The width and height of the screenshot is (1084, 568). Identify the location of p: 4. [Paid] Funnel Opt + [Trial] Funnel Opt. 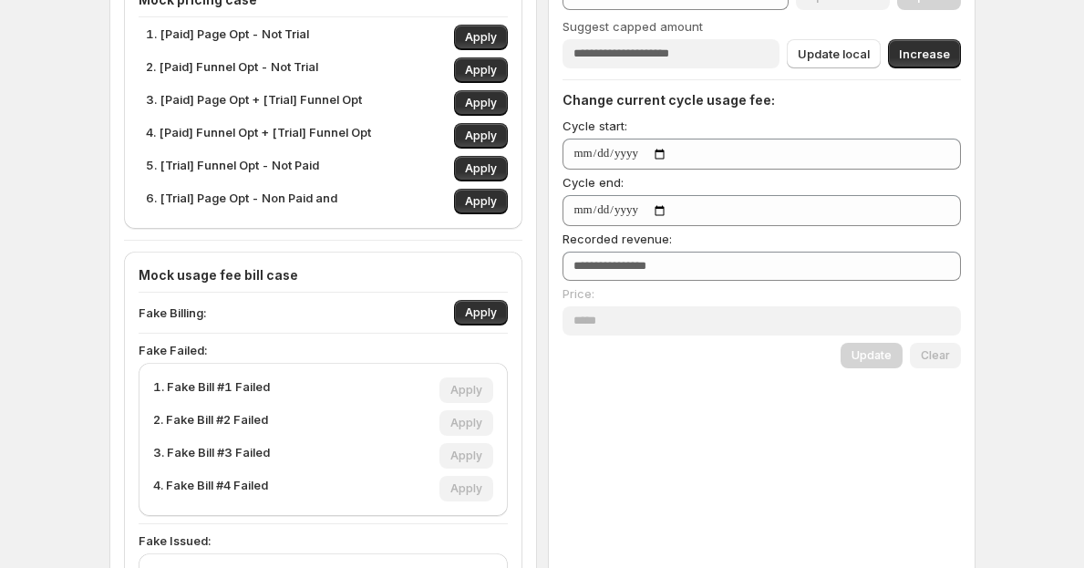
(258, 136).